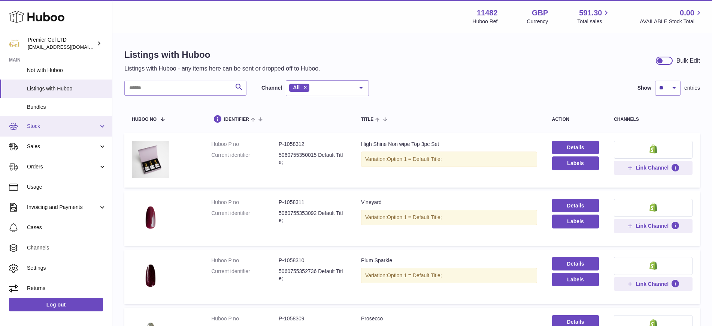  Describe the element at coordinates (272, 88) in the screenshot. I see `label: Channel` at that location.